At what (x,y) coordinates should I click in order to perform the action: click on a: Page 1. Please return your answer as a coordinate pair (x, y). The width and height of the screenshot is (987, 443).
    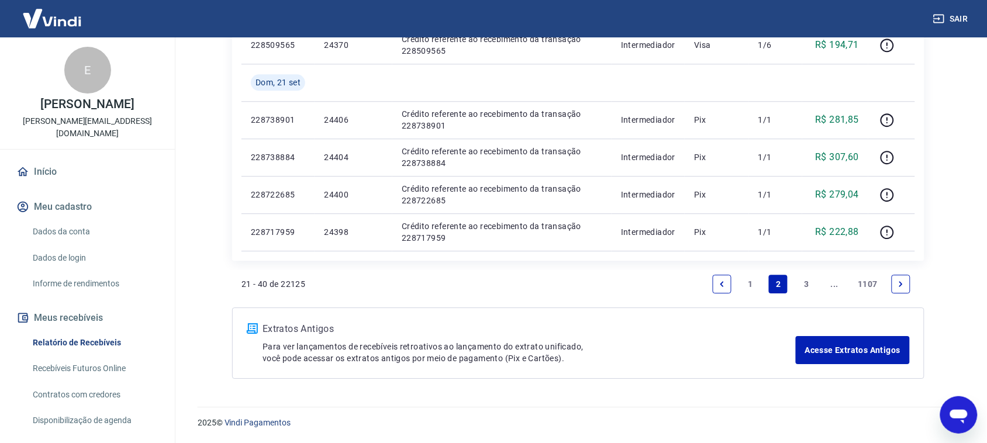
    Looking at the image, I should click on (751, 284).